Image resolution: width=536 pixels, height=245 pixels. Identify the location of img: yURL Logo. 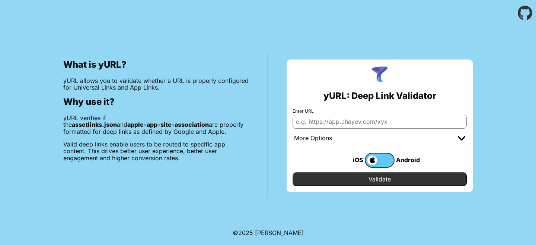
(379, 75).